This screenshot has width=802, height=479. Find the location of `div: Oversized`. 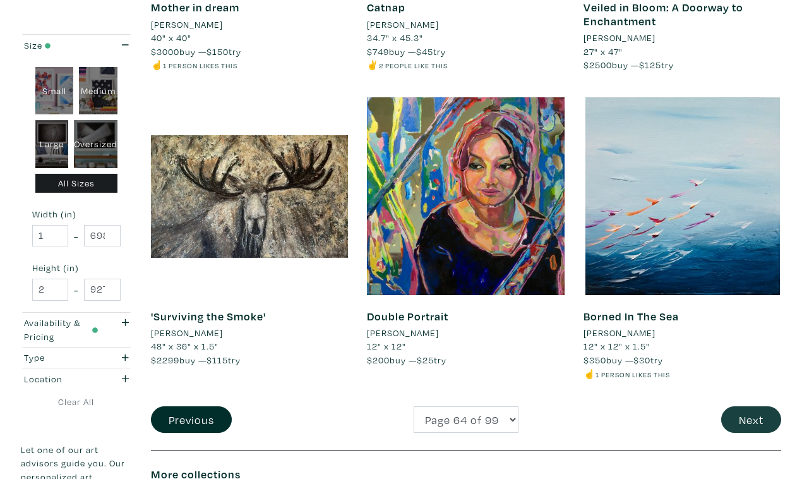

div: Oversized is located at coordinates (95, 144).